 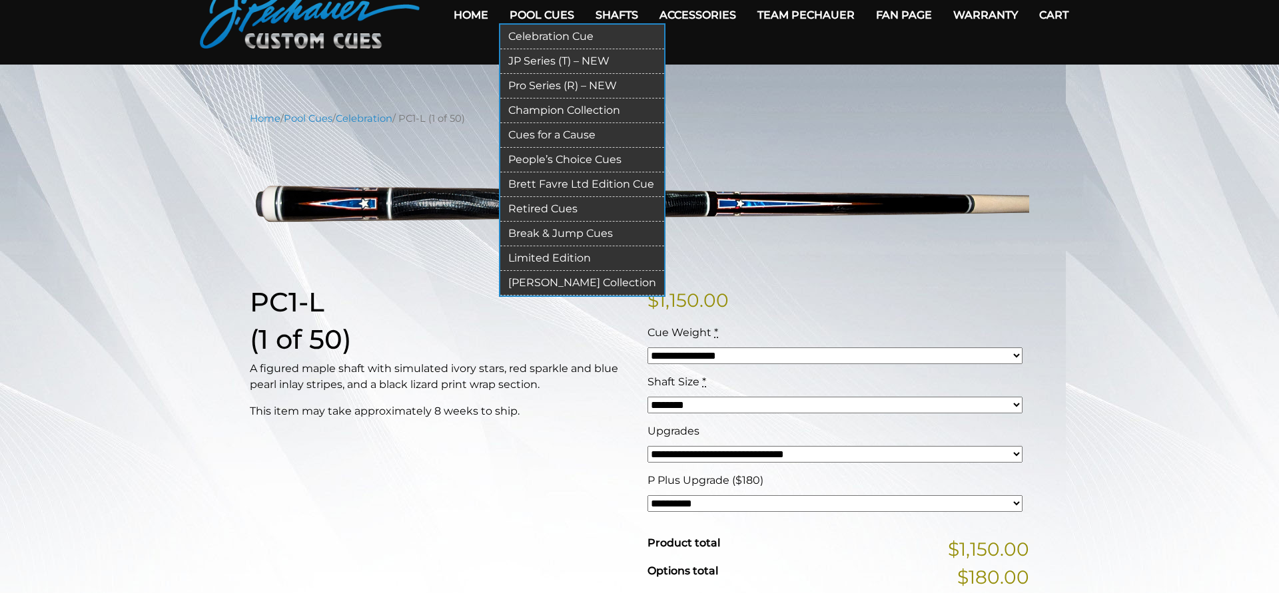 What do you see at coordinates (683, 571) in the screenshot?
I see `span: Options total` at bounding box center [683, 571].